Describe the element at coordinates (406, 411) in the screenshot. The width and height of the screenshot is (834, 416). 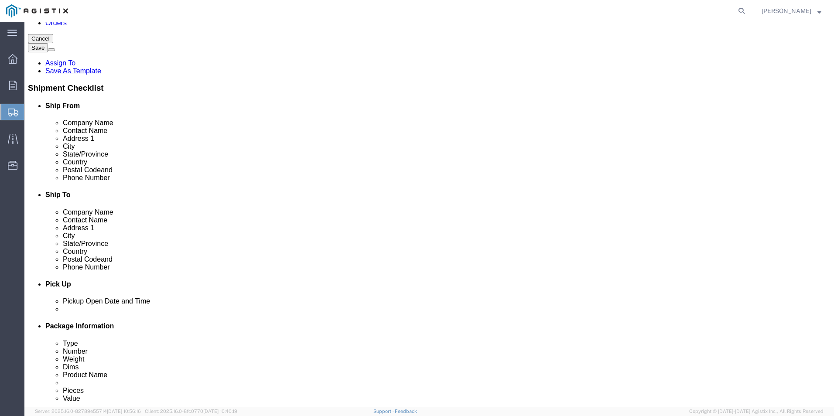
I see `a: Feedback` at that location.